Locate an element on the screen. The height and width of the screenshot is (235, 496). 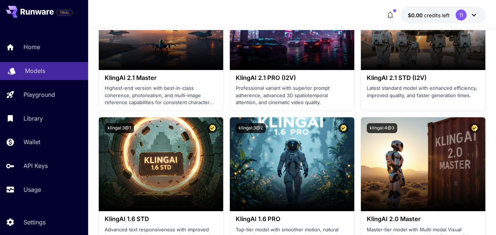
h3: KlingAI 2.0 Master is located at coordinates (423, 219).